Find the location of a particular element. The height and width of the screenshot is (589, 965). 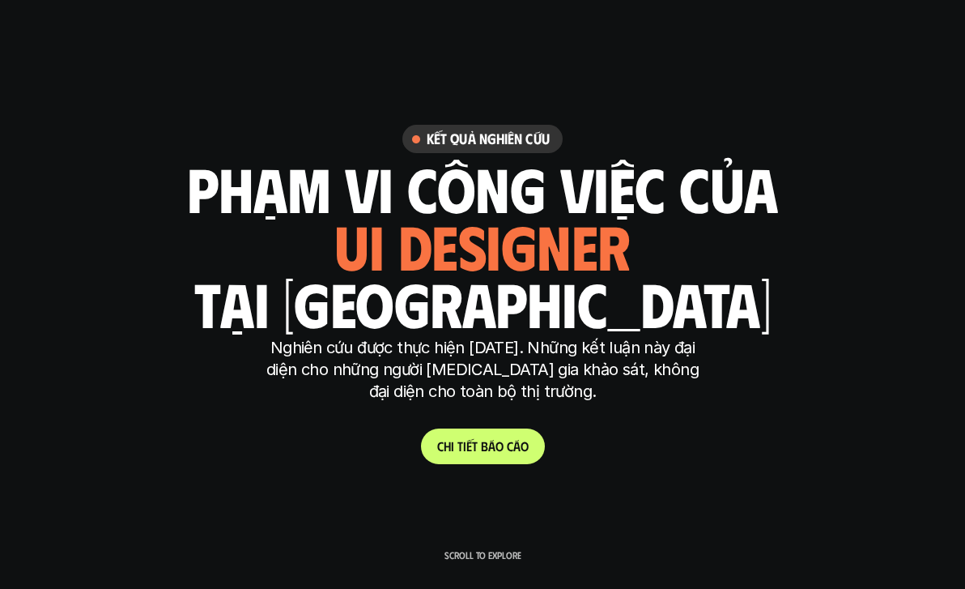

h6: Kết quả nghiên cứu is located at coordinates (488, 139).